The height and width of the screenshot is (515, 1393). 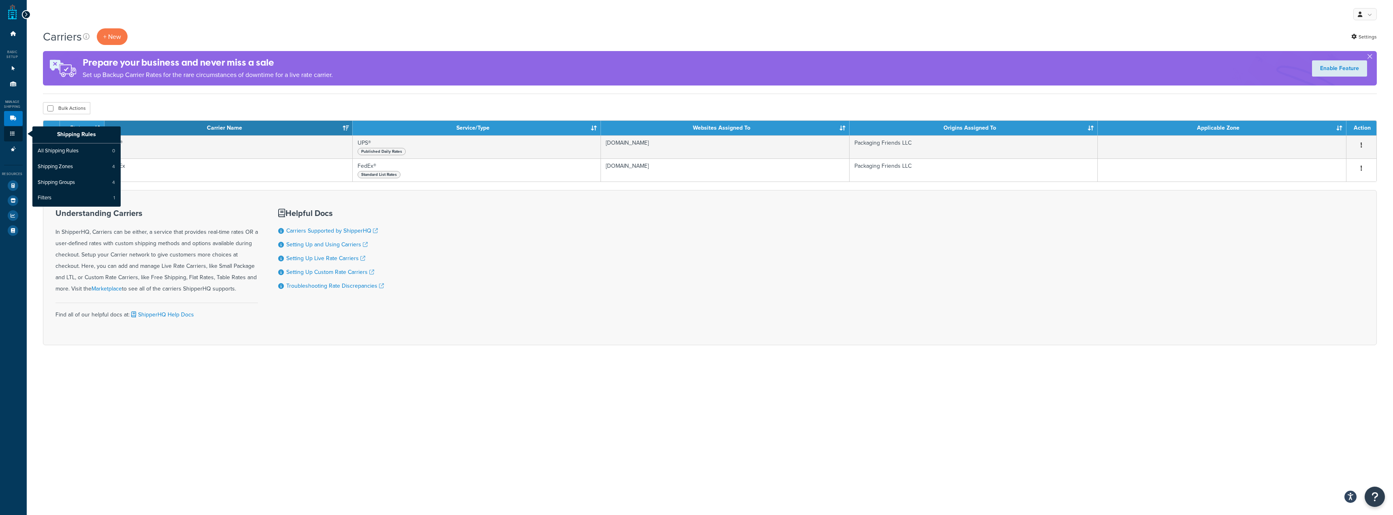 What do you see at coordinates (107, 288) in the screenshot?
I see `a: Marketplace` at bounding box center [107, 288].